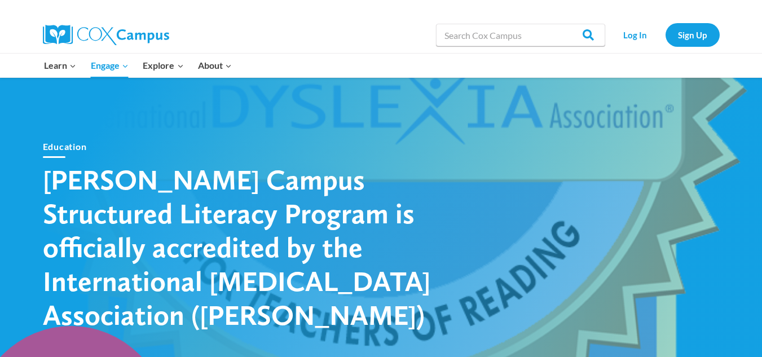 Image resolution: width=762 pixels, height=357 pixels. I want to click on span: Engage, so click(109, 65).